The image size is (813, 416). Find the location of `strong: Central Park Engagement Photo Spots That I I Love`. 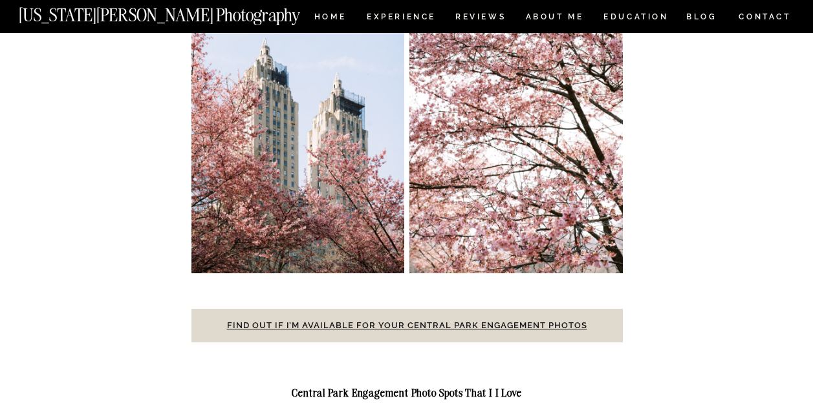

strong: Central Park Engagement Photo Spots That I I Love is located at coordinates (407, 393).